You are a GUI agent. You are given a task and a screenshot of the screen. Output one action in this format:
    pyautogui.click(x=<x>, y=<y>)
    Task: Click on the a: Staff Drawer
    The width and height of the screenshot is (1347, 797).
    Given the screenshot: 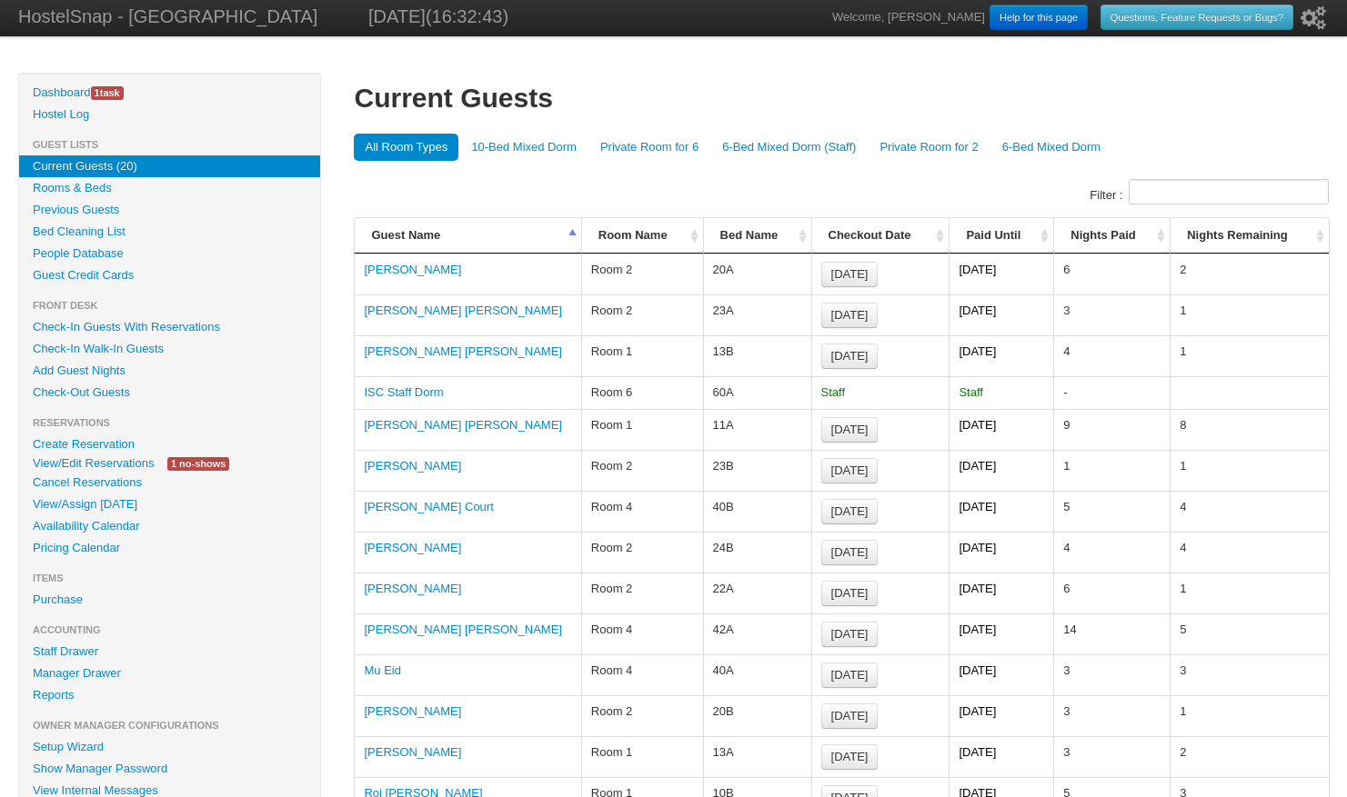 What is the action you would take?
    pyautogui.click(x=169, y=652)
    